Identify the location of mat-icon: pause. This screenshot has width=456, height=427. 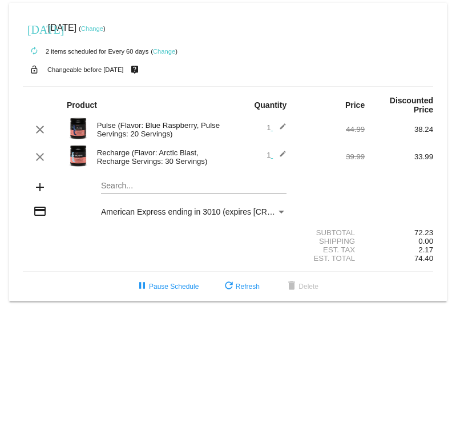
(142, 287).